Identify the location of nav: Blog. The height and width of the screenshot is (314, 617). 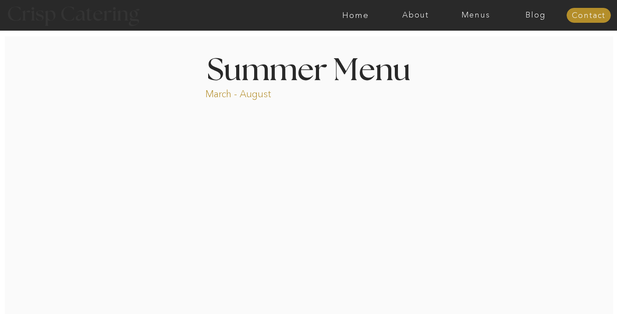
(535, 15).